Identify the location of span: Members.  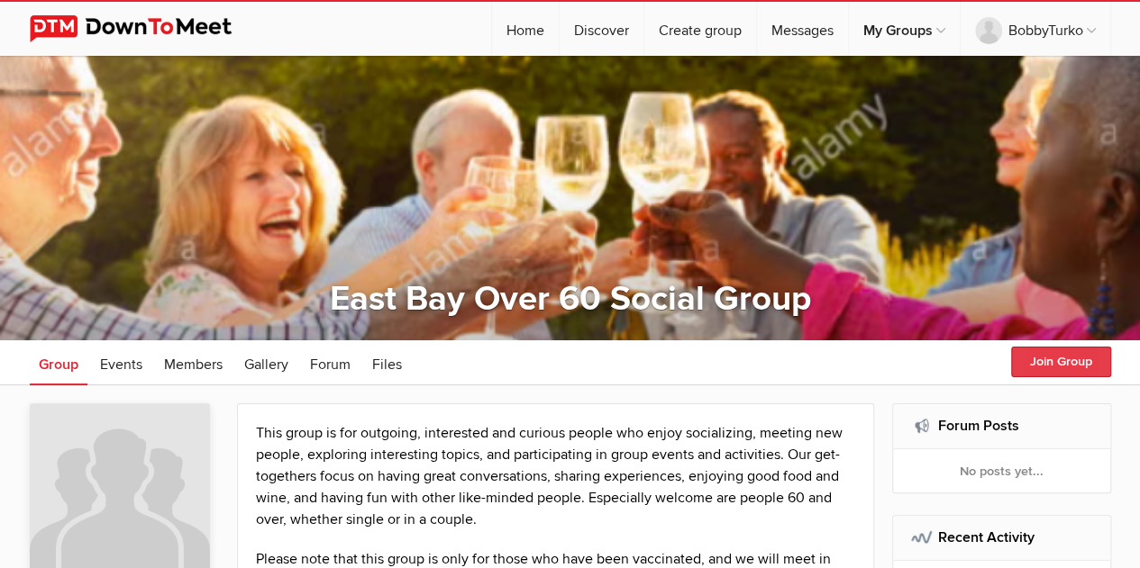
(193, 365).